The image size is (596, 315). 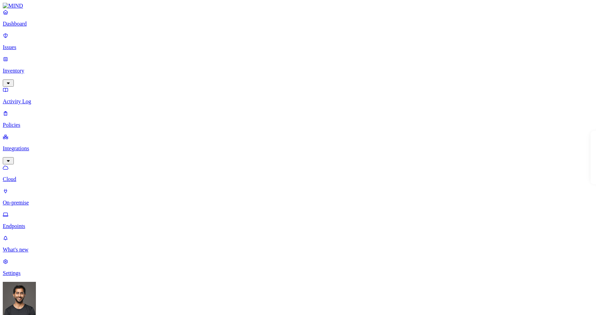 I want to click on p: Dashboard, so click(x=298, y=24).